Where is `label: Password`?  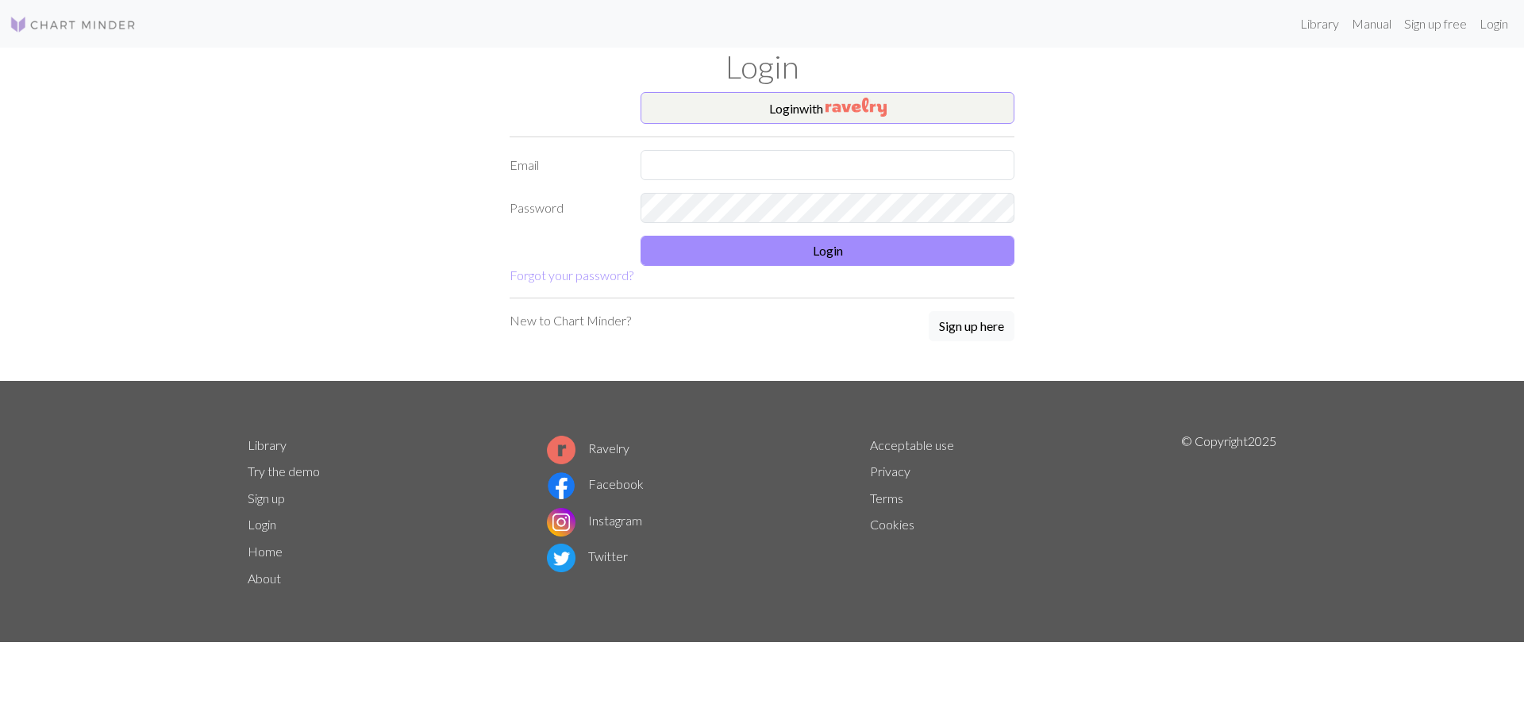 label: Password is located at coordinates (565, 208).